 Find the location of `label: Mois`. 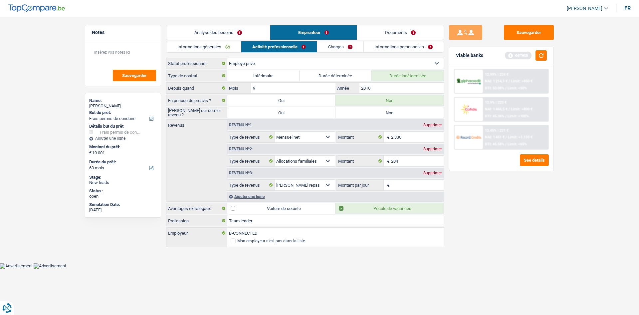

label: Mois is located at coordinates (239, 88).